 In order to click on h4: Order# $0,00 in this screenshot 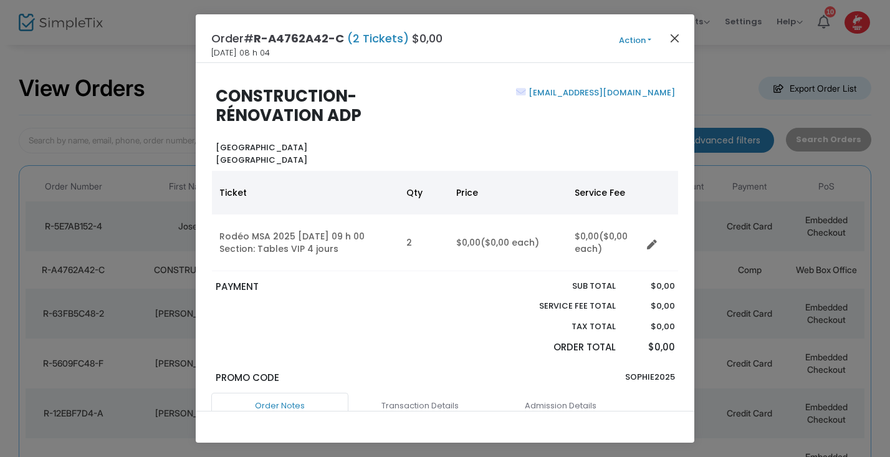, I will do `click(327, 38)`.